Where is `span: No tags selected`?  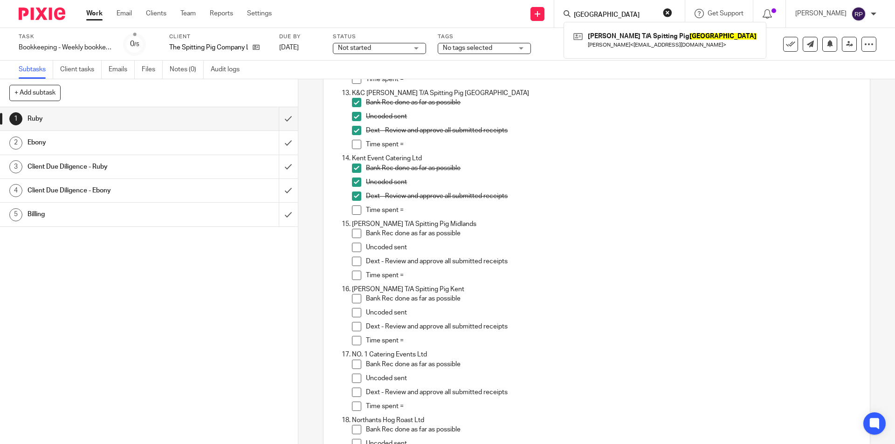 span: No tags selected is located at coordinates (468, 48).